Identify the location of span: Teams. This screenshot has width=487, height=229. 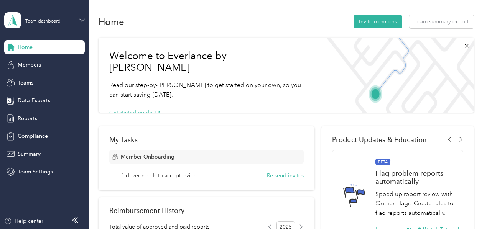
(25, 83).